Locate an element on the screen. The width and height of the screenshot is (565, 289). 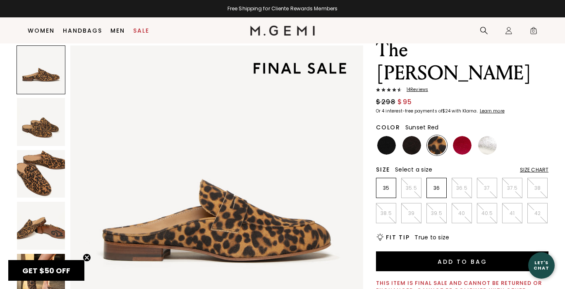
p: 36.5 is located at coordinates (462, 188).